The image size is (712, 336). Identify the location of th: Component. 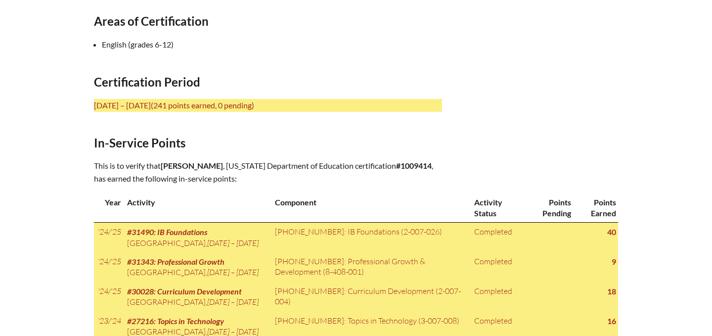
(371, 207).